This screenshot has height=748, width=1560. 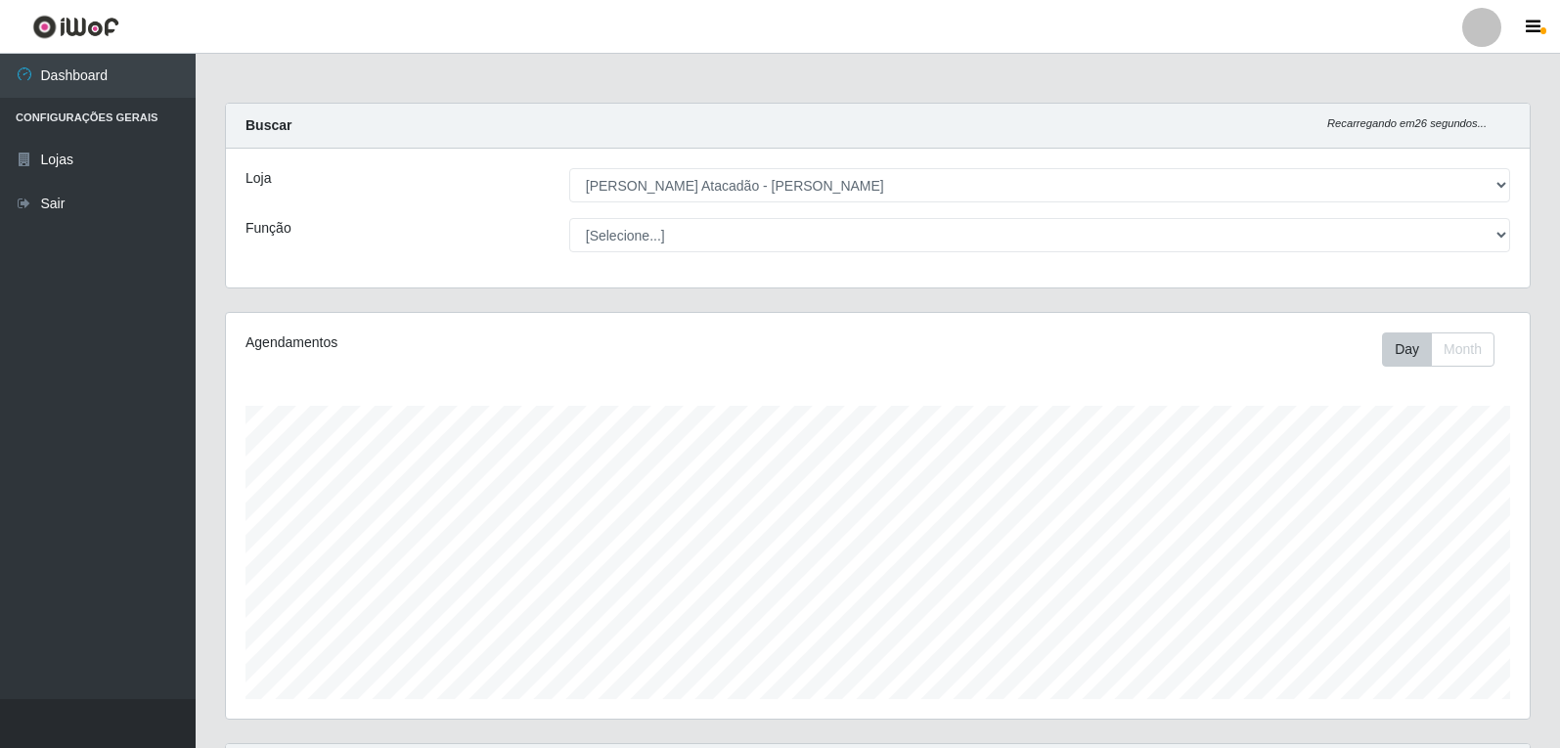 I want to click on div: Toolbar with button groups, so click(x=1446, y=349).